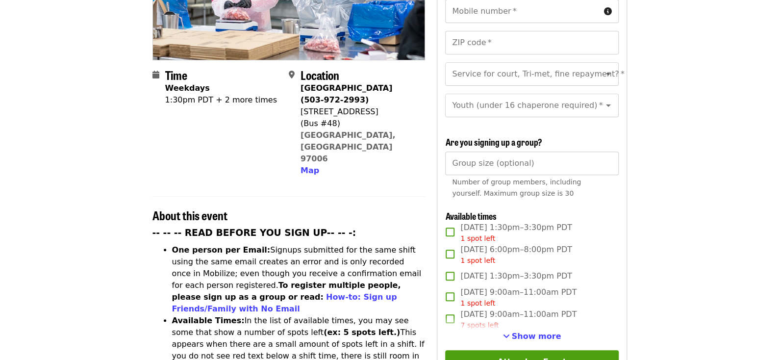 The height and width of the screenshot is (360, 779). What do you see at coordinates (471, 216) in the screenshot?
I see `span: Available times` at bounding box center [471, 216].